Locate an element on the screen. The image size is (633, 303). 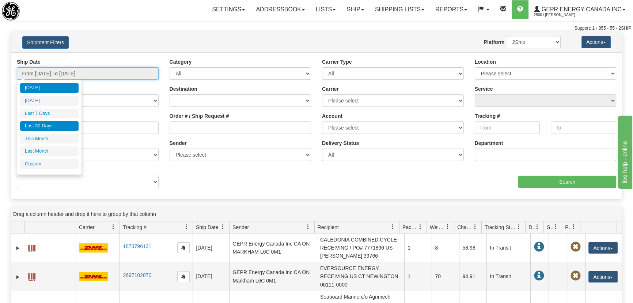
li: Custom is located at coordinates (49, 164).